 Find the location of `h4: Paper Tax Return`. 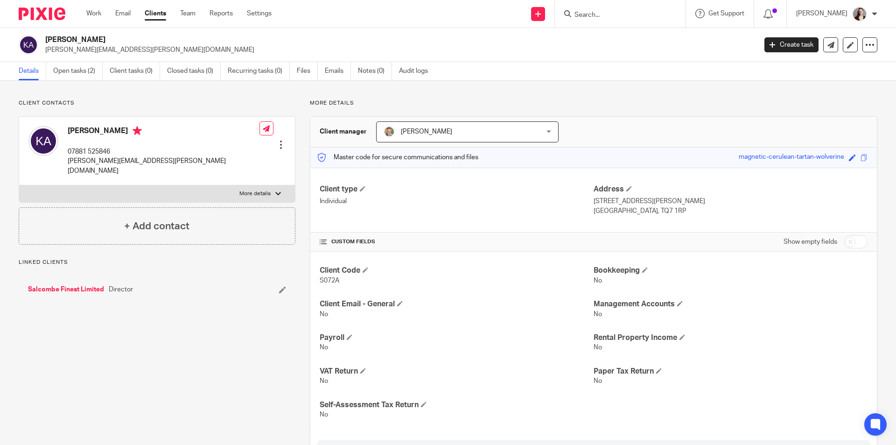

h4: Paper Tax Return is located at coordinates (731, 371).